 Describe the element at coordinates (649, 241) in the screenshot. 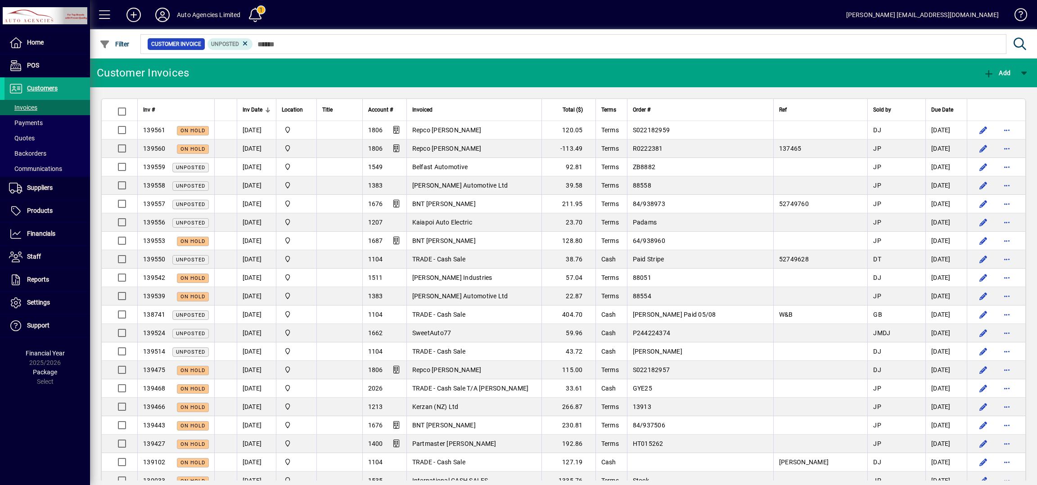

I see `span: 64/938960` at that location.